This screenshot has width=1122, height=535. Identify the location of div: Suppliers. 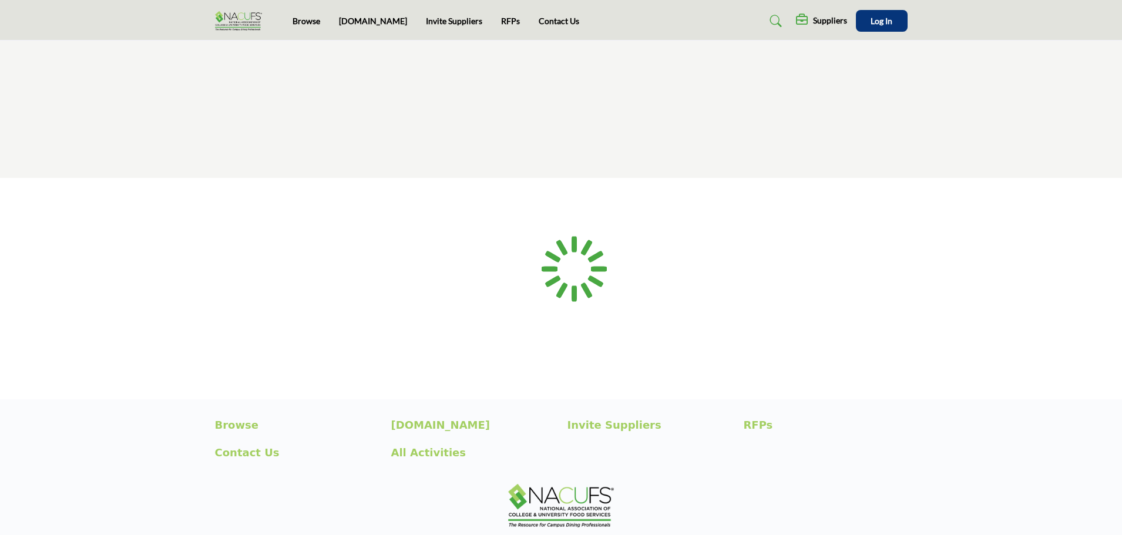
(822, 21).